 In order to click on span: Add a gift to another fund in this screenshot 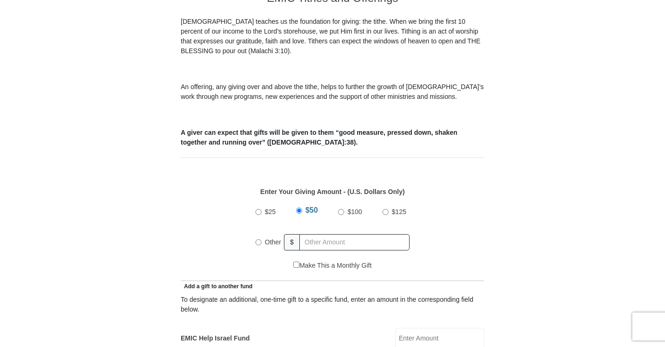, I will do `click(217, 287)`.